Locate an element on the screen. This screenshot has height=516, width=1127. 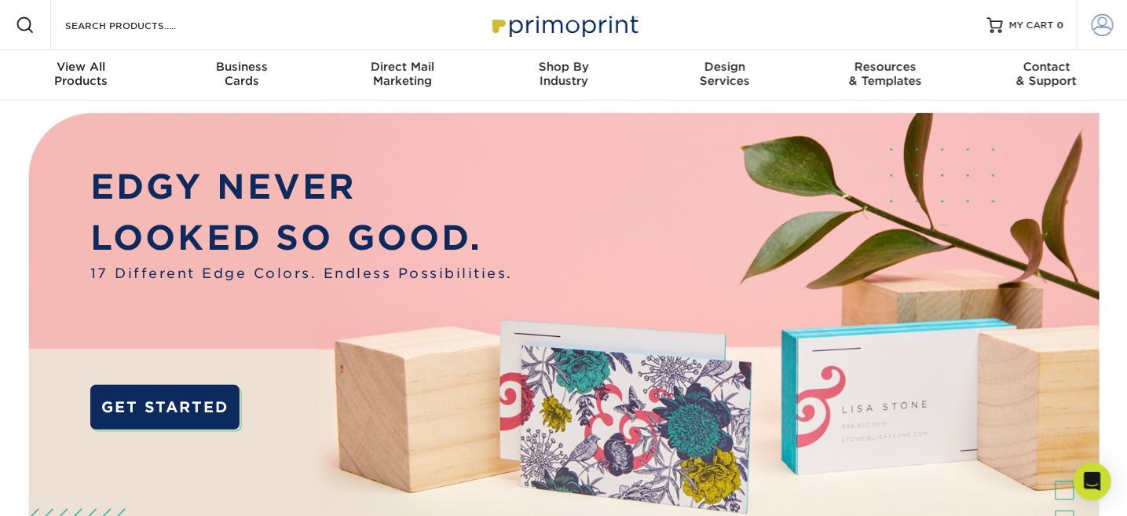
a: GET STARTED is located at coordinates (165, 407).